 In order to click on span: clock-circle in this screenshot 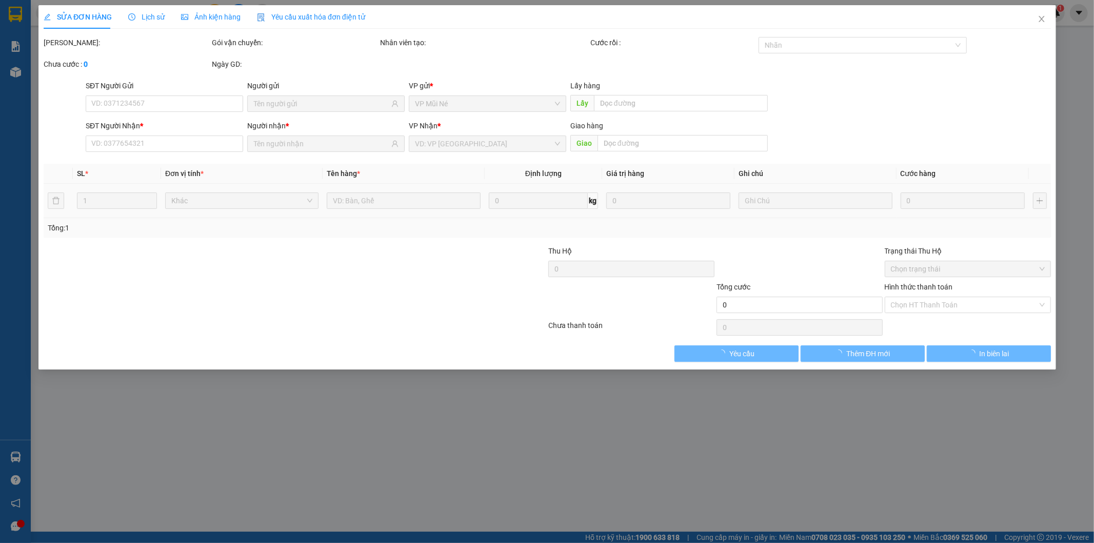, I will do `click(132, 17)`.